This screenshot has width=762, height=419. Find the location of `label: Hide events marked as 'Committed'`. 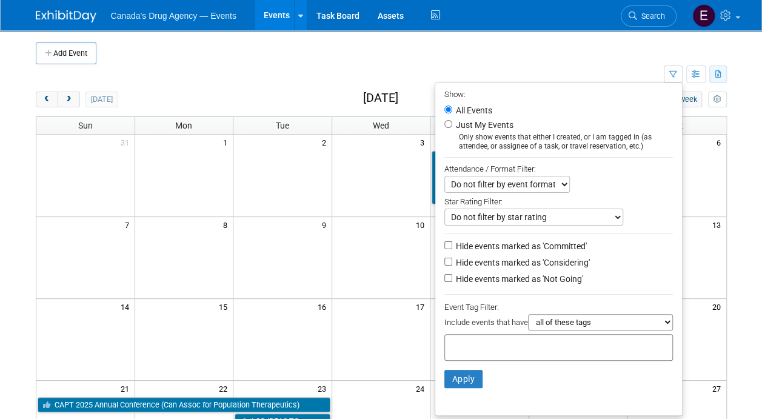

label: Hide events marked as 'Committed' is located at coordinates (520, 246).